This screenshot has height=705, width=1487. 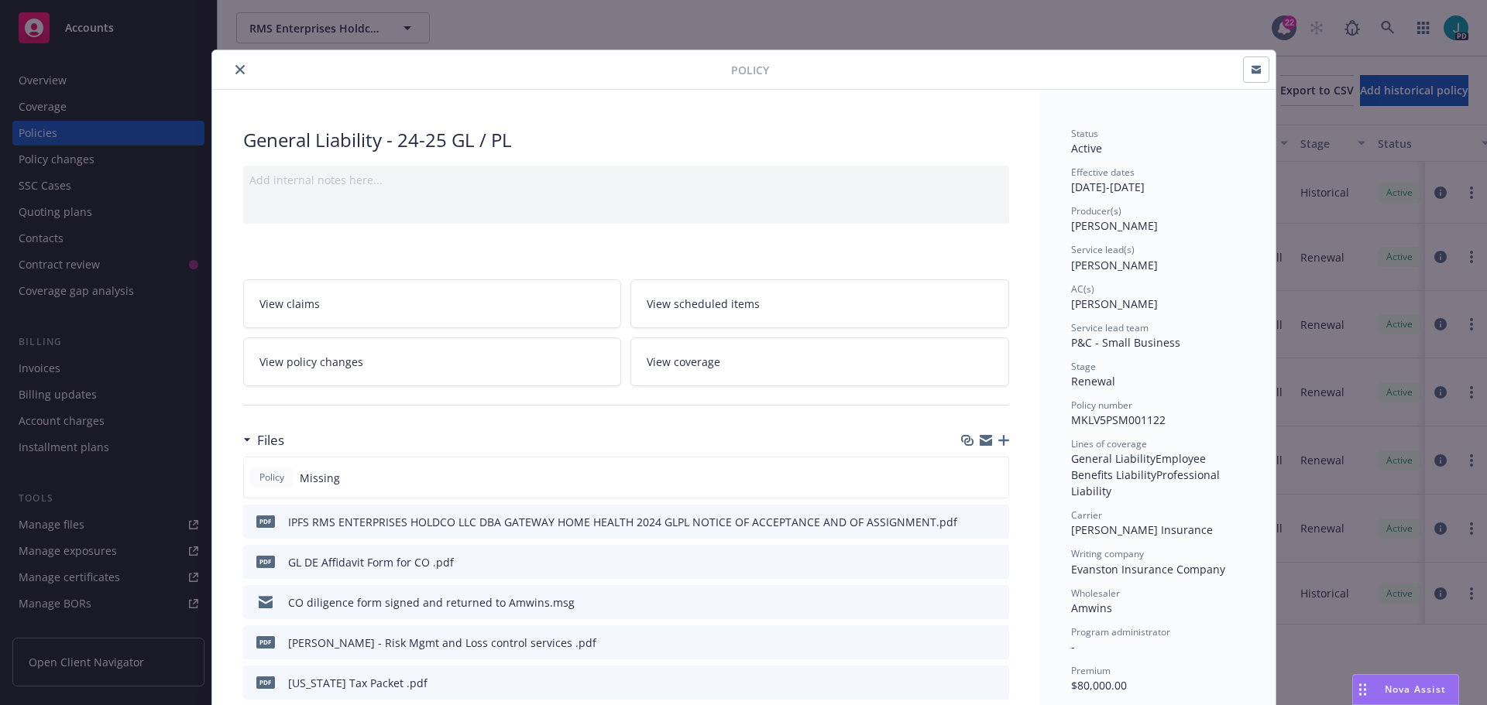 I want to click on div: Files, so click(x=263, y=441).